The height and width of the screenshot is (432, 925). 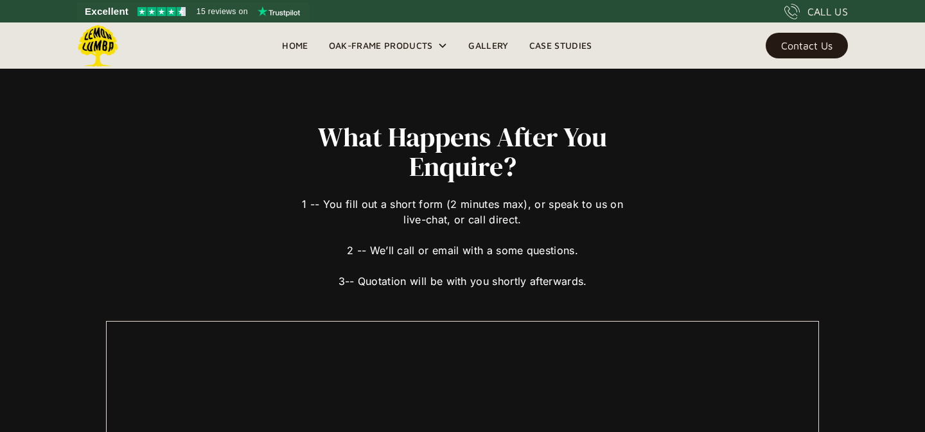 What do you see at coordinates (561, 46) in the screenshot?
I see `a: Case Studies` at bounding box center [561, 46].